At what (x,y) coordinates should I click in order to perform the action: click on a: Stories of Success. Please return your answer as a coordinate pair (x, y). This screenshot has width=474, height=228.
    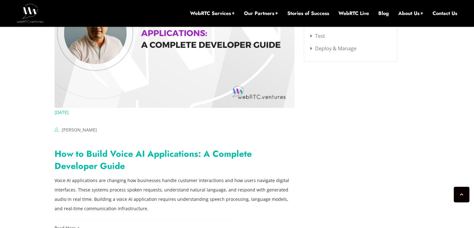
    Looking at the image, I should click on (308, 13).